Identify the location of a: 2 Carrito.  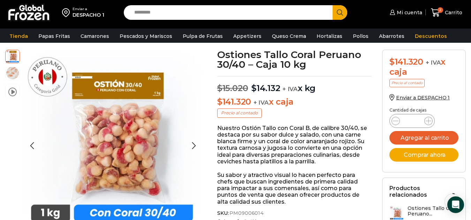
(446, 13).